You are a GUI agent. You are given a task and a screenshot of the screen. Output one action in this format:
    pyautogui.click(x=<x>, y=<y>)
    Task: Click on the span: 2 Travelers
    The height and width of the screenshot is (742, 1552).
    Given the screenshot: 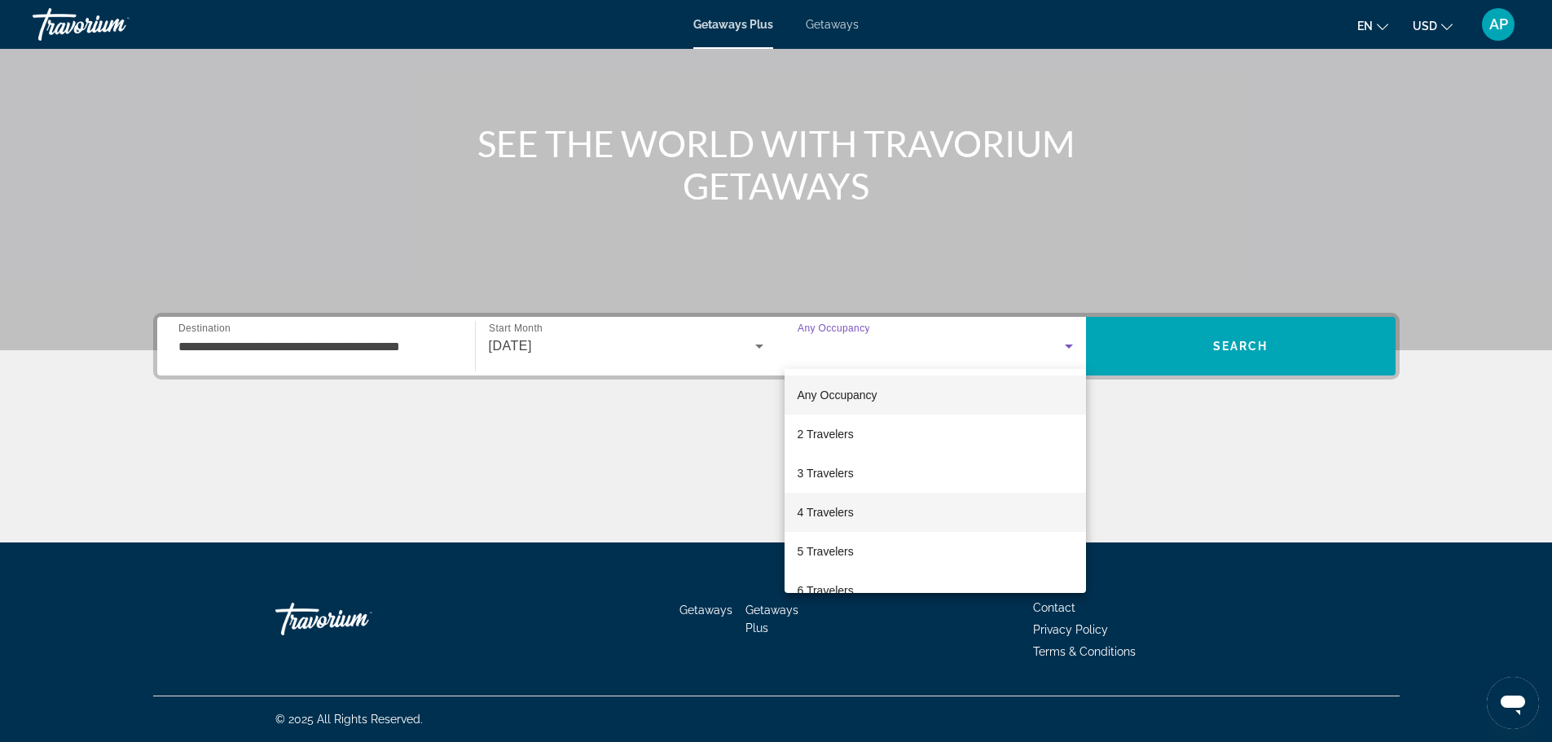 What is the action you would take?
    pyautogui.click(x=825, y=434)
    